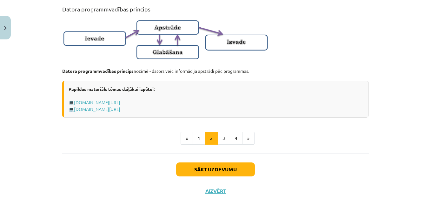 This screenshot has height=199, width=431. What do you see at coordinates (236, 138) in the screenshot?
I see `button: 4` at bounding box center [236, 138].